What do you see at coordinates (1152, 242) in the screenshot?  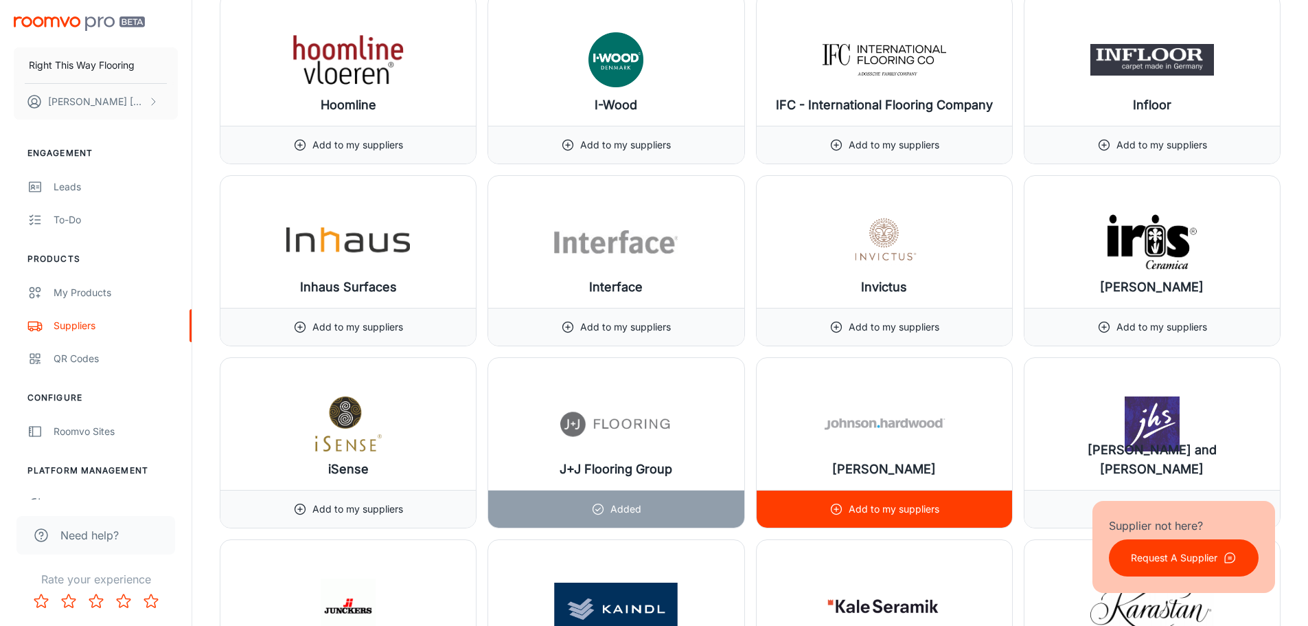 I see `img: Iris Ceramica` at bounding box center [1152, 242].